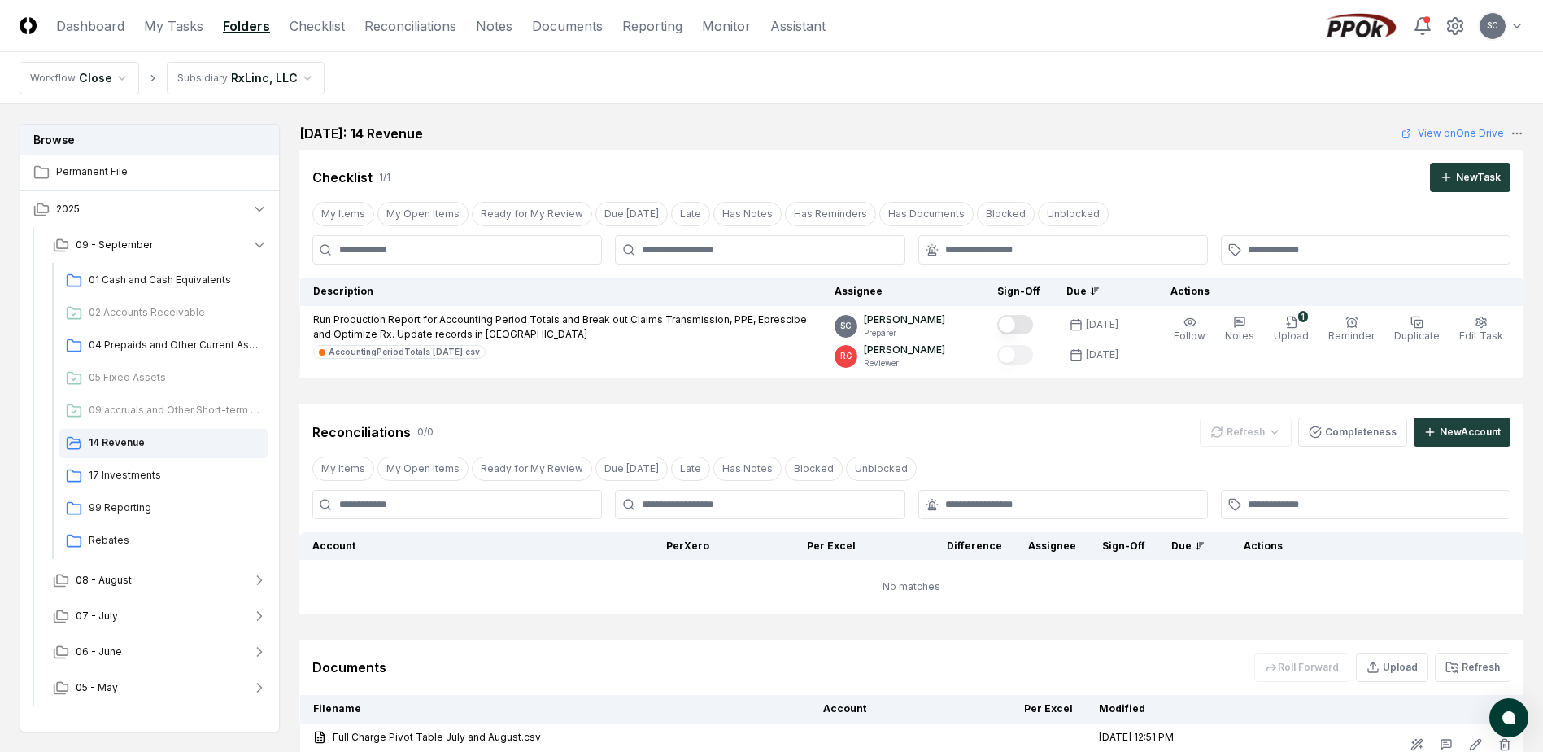  What do you see at coordinates (173, 26) in the screenshot?
I see `a: My Tasks` at bounding box center [173, 26].